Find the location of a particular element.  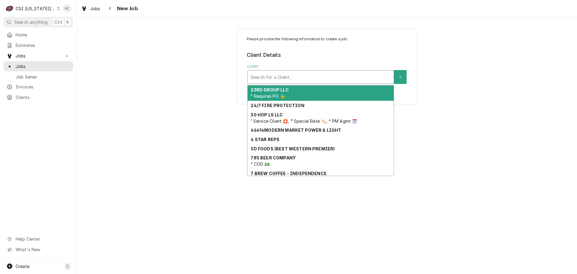

div: Kelly Christen's Avatar is located at coordinates (67, 8).